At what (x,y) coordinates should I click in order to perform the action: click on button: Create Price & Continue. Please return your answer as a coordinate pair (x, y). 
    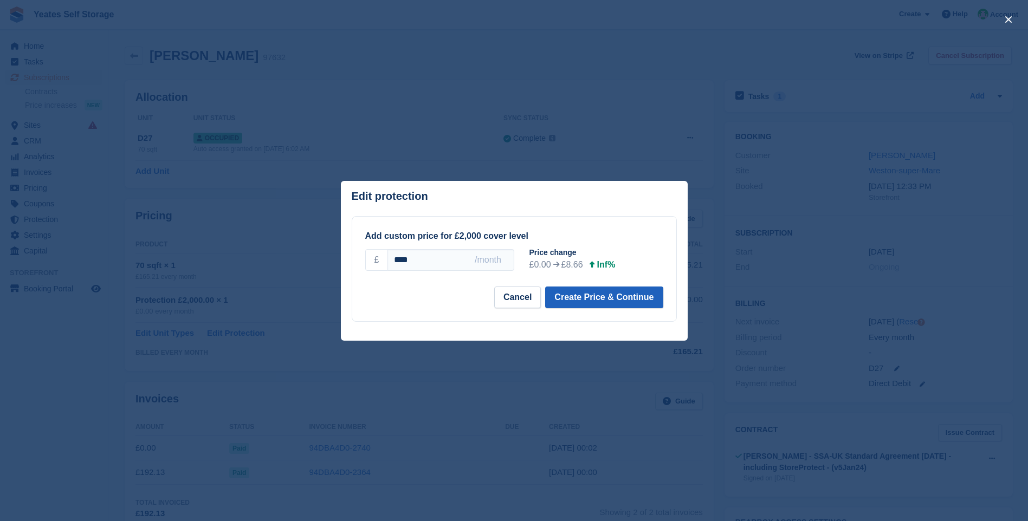
    Looking at the image, I should click on (604, 298).